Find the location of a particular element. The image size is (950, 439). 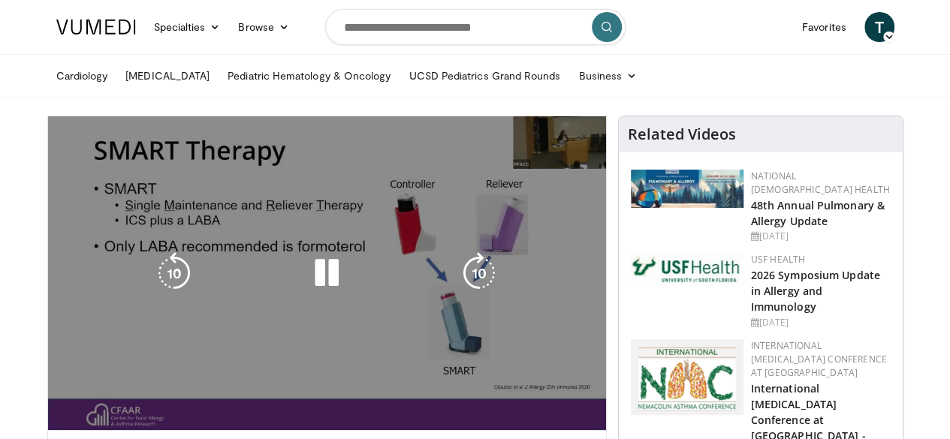

input: Search topics, interventions is located at coordinates (475, 27).